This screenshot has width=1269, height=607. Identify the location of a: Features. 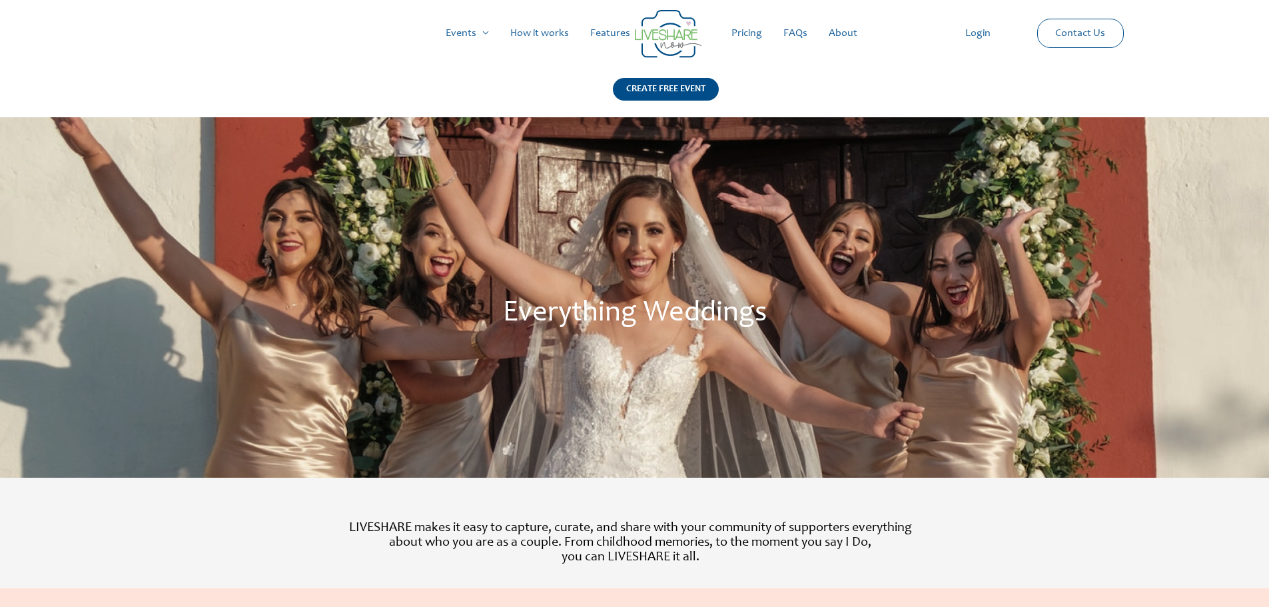
(610, 33).